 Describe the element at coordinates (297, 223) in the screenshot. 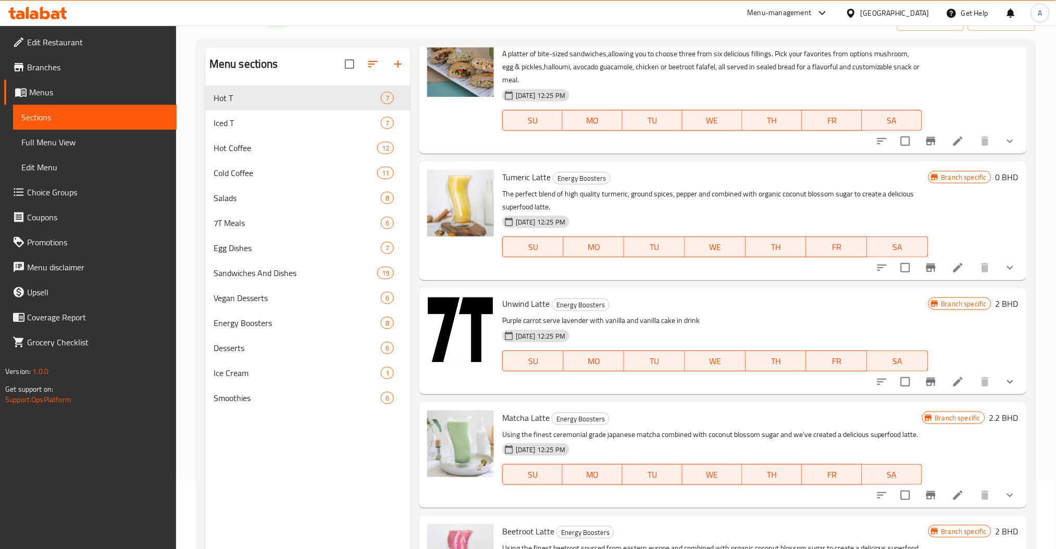

I see `div: 7T Meals` at that location.